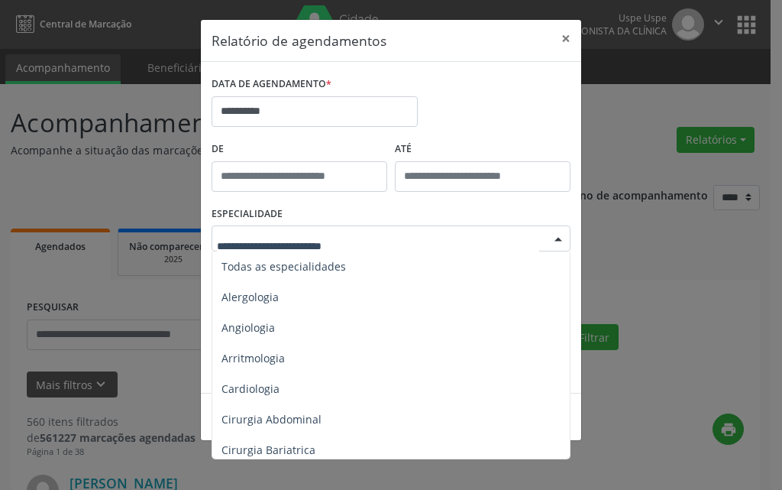  I want to click on label: ESPECIALIDADE, so click(247, 214).